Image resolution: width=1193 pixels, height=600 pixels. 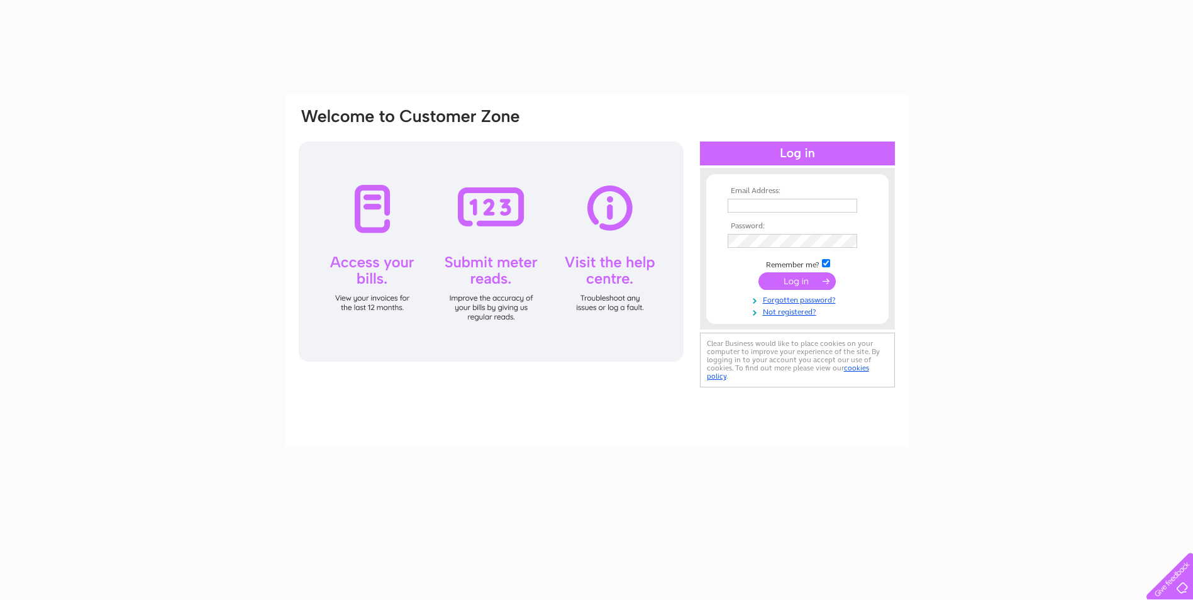 I want to click on a: Not registered?, so click(x=799, y=311).